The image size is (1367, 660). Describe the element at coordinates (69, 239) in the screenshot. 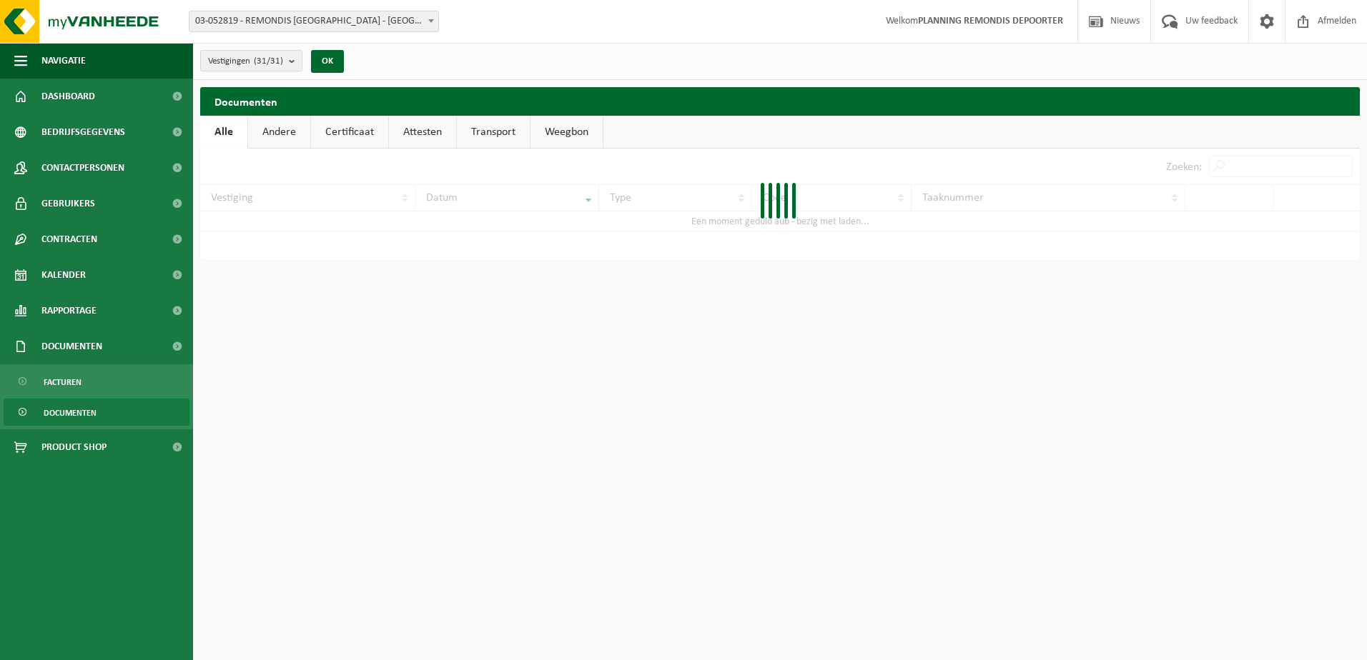

I see `span: Contracten` at that location.